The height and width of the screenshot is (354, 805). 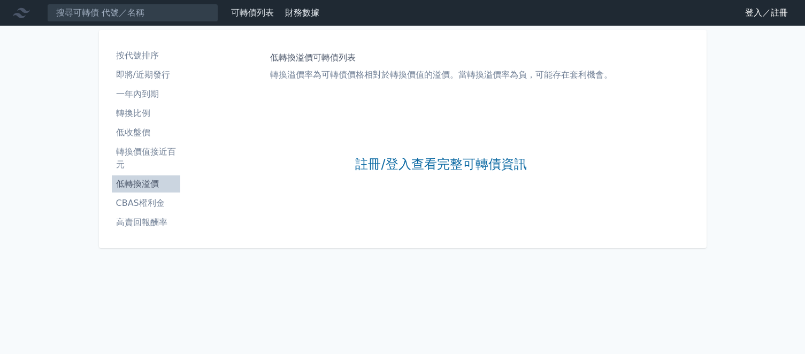 What do you see at coordinates (146, 94) in the screenshot?
I see `a: 一年內到期` at bounding box center [146, 94].